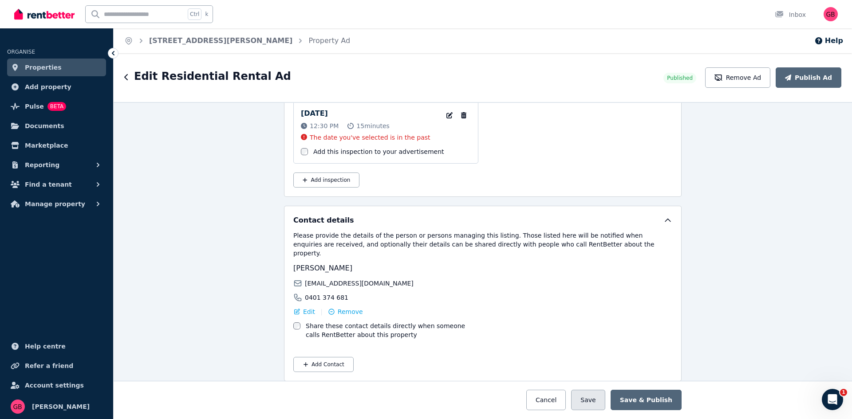 The image size is (852, 419). Describe the element at coordinates (56, 165) in the screenshot. I see `button: Reporting` at that location.